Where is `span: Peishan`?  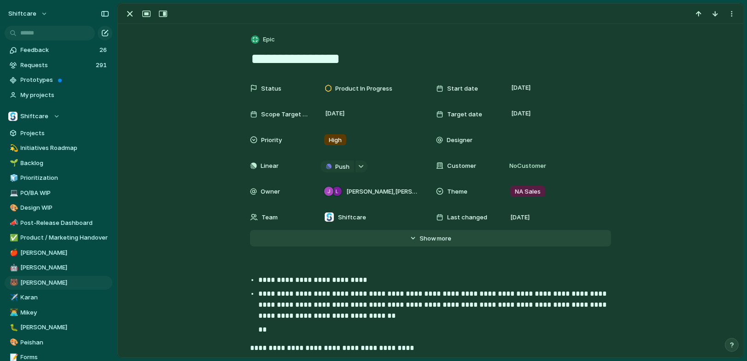
span: Peishan is located at coordinates (65, 343).